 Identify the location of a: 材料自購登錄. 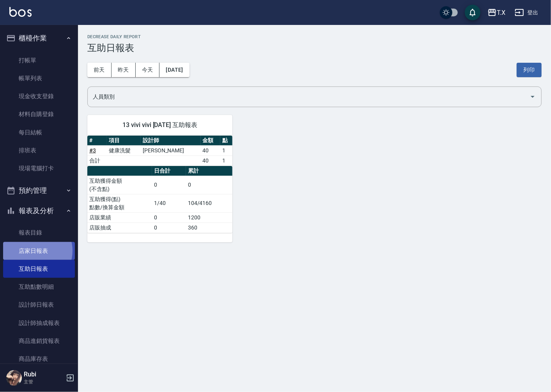
(39, 114).